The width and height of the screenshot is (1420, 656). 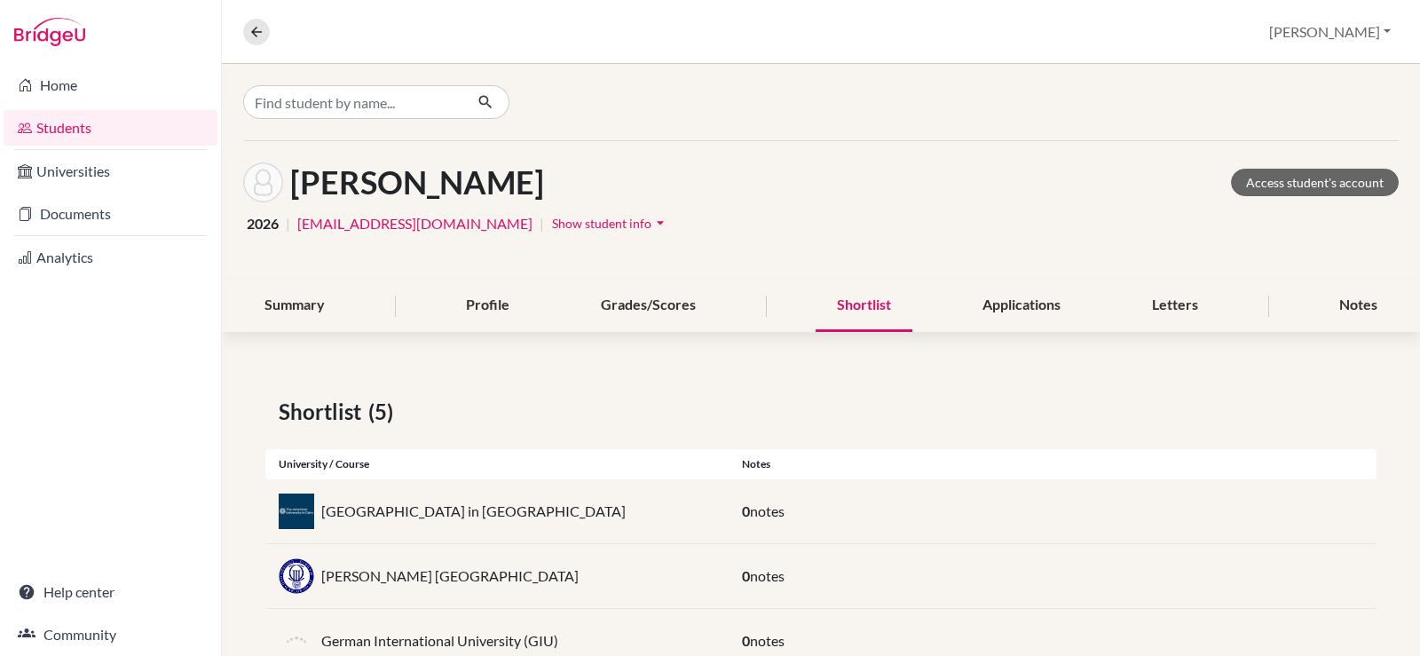 I want to click on button: Show student infoarrow_drop_down, so click(x=611, y=223).